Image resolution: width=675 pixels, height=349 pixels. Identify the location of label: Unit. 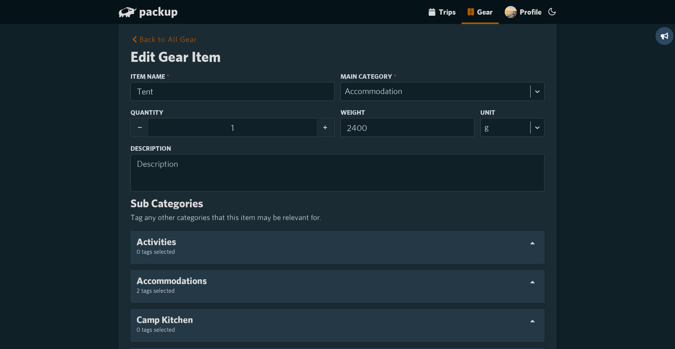
(512, 112).